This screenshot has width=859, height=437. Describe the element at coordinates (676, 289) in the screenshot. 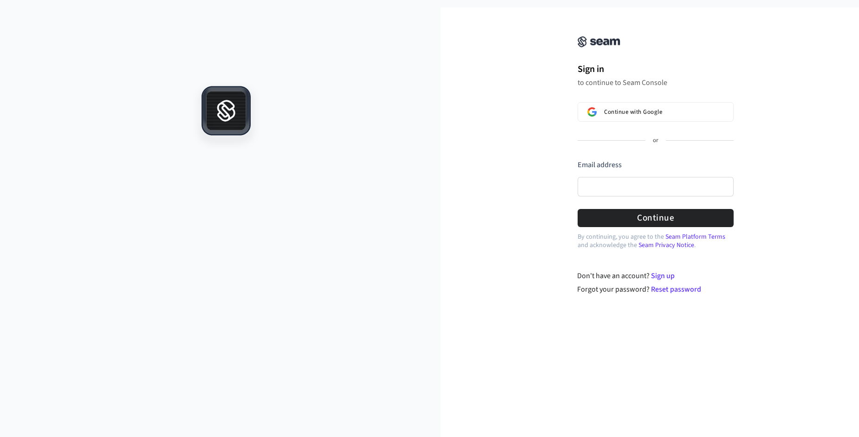

I see `a: Reset password` at that location.